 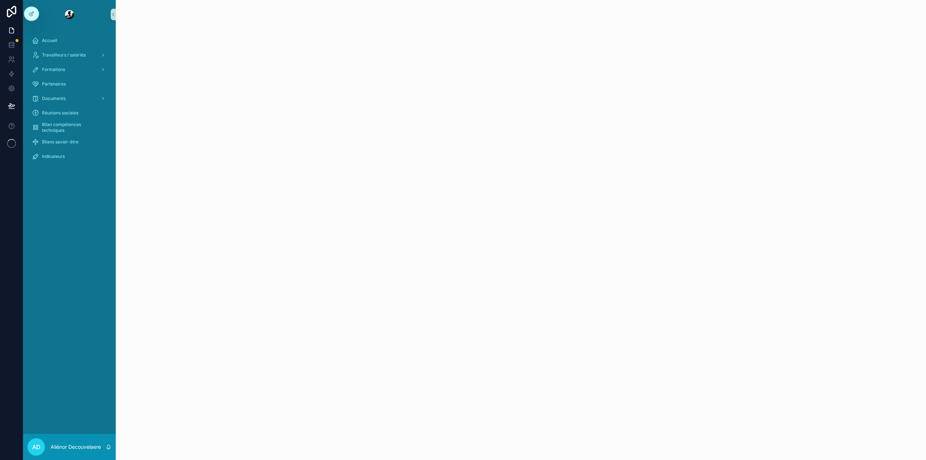 What do you see at coordinates (69, 98) in the screenshot?
I see `a: Documents` at bounding box center [69, 98].